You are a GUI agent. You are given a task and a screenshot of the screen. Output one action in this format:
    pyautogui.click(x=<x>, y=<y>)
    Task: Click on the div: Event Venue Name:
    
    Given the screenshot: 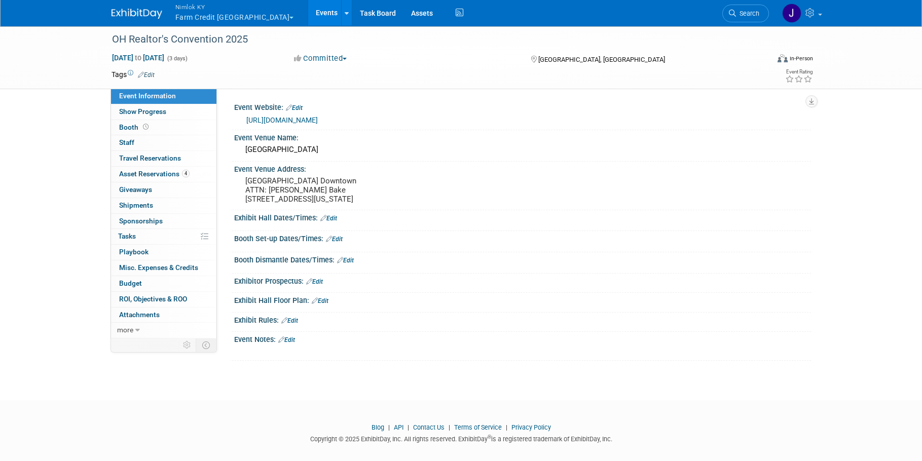 What is the action you would take?
    pyautogui.click(x=522, y=136)
    